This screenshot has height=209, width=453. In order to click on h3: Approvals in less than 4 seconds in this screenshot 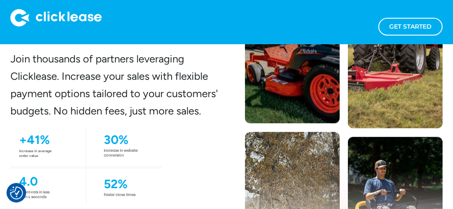, I will do `click(30, 196)`.